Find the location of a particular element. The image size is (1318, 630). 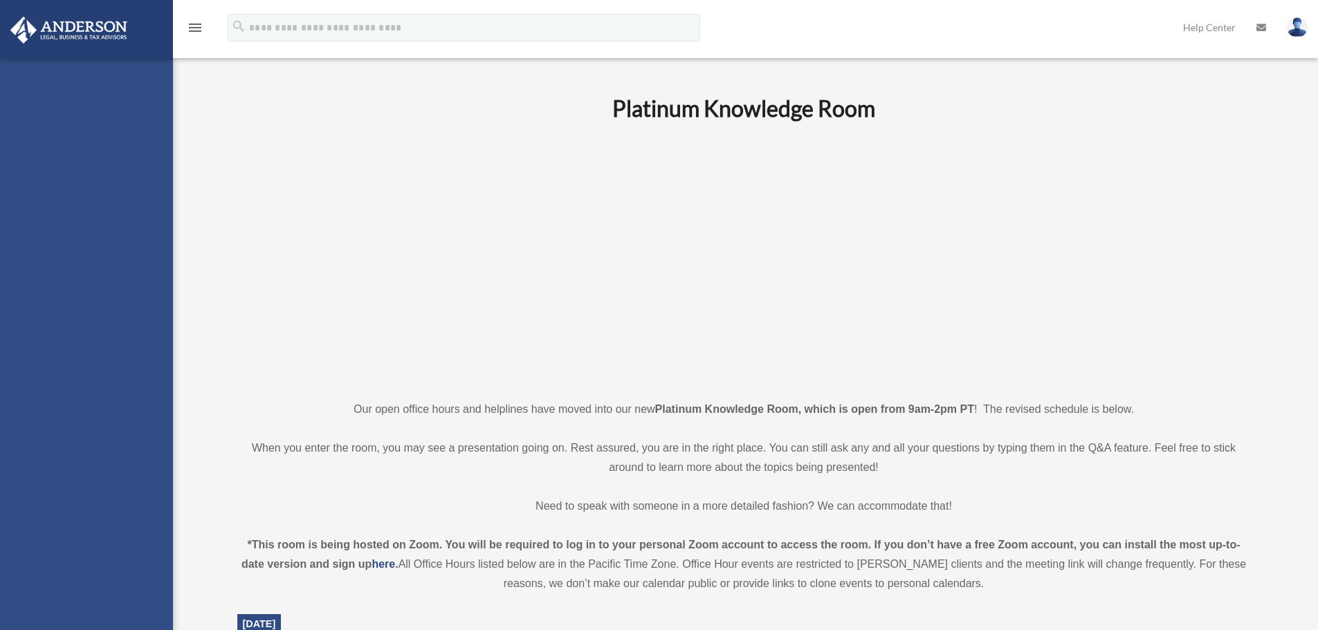

b: Platinum Knowledge Room is located at coordinates (744, 108).